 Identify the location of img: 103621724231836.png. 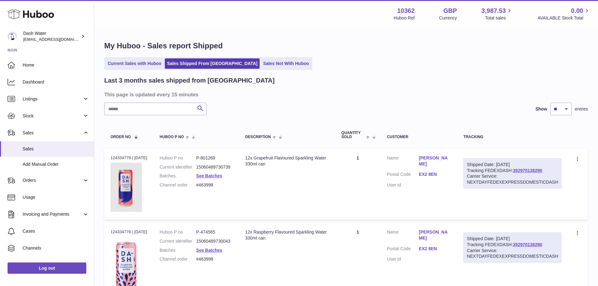
(126, 187).